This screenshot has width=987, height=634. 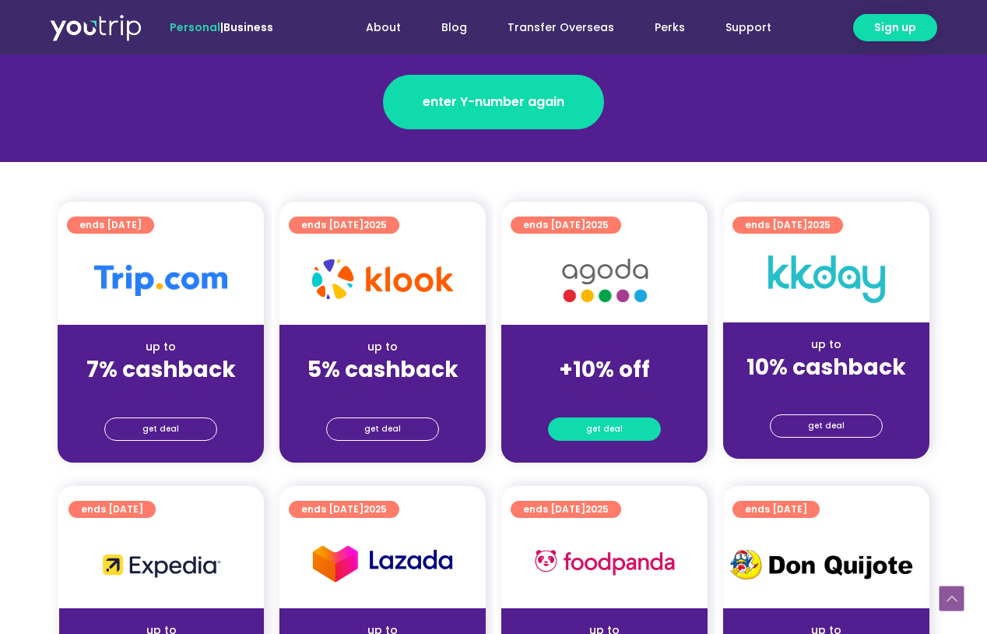 What do you see at coordinates (670, 27) in the screenshot?
I see `a: Perks` at bounding box center [670, 27].